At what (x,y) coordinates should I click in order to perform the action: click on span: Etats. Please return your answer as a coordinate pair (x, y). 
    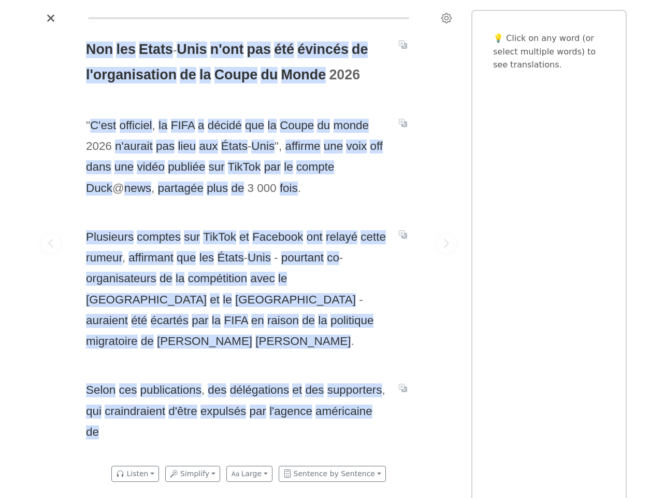
    Looking at the image, I should click on (156, 50).